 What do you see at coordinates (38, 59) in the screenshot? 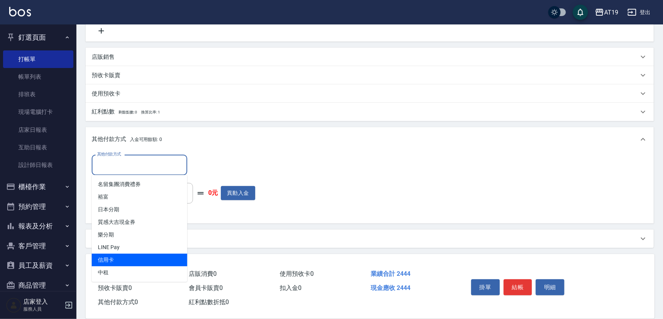
I see `a: 打帳單` at bounding box center [38, 59].